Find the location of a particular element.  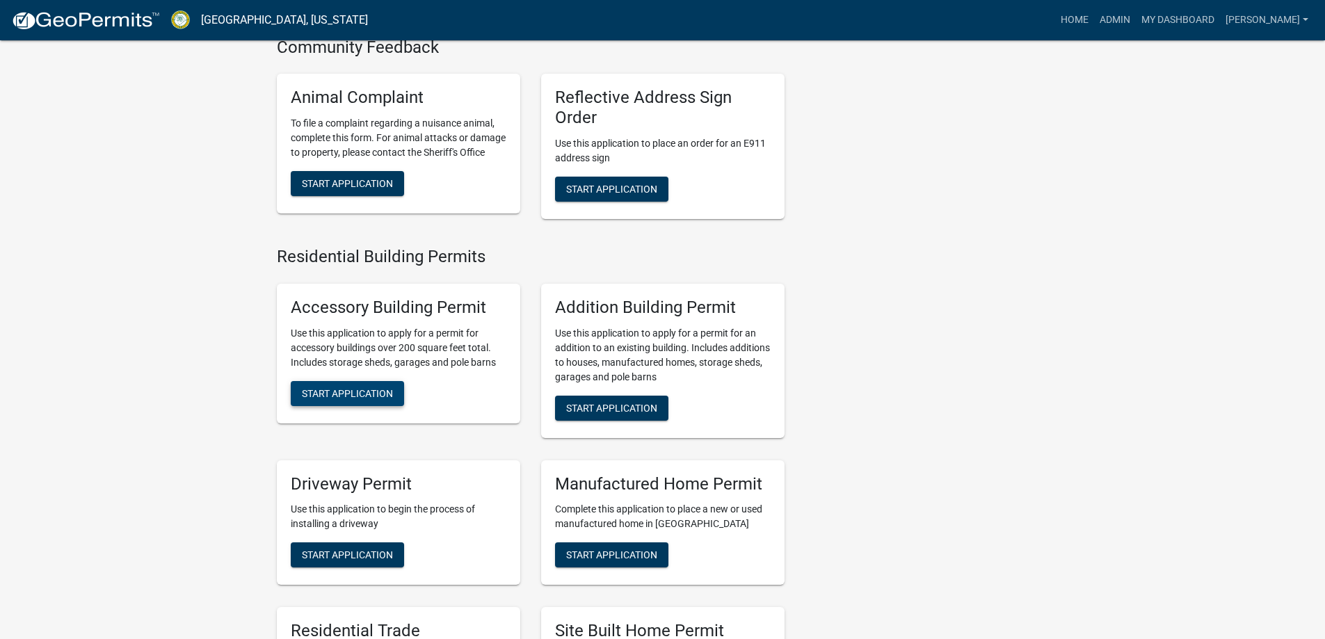

a: Home is located at coordinates (1075, 20).